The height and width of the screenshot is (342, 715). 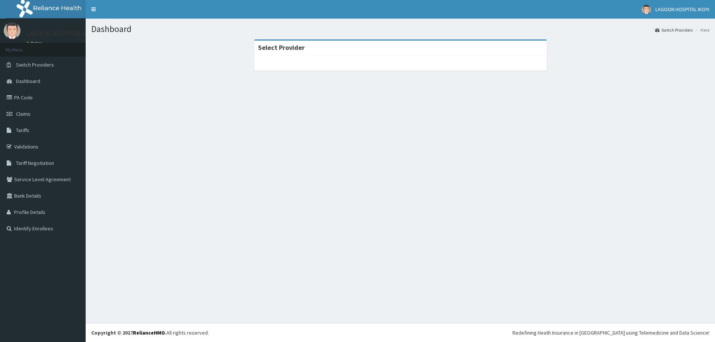 I want to click on h1: Dashboard, so click(x=400, y=29).